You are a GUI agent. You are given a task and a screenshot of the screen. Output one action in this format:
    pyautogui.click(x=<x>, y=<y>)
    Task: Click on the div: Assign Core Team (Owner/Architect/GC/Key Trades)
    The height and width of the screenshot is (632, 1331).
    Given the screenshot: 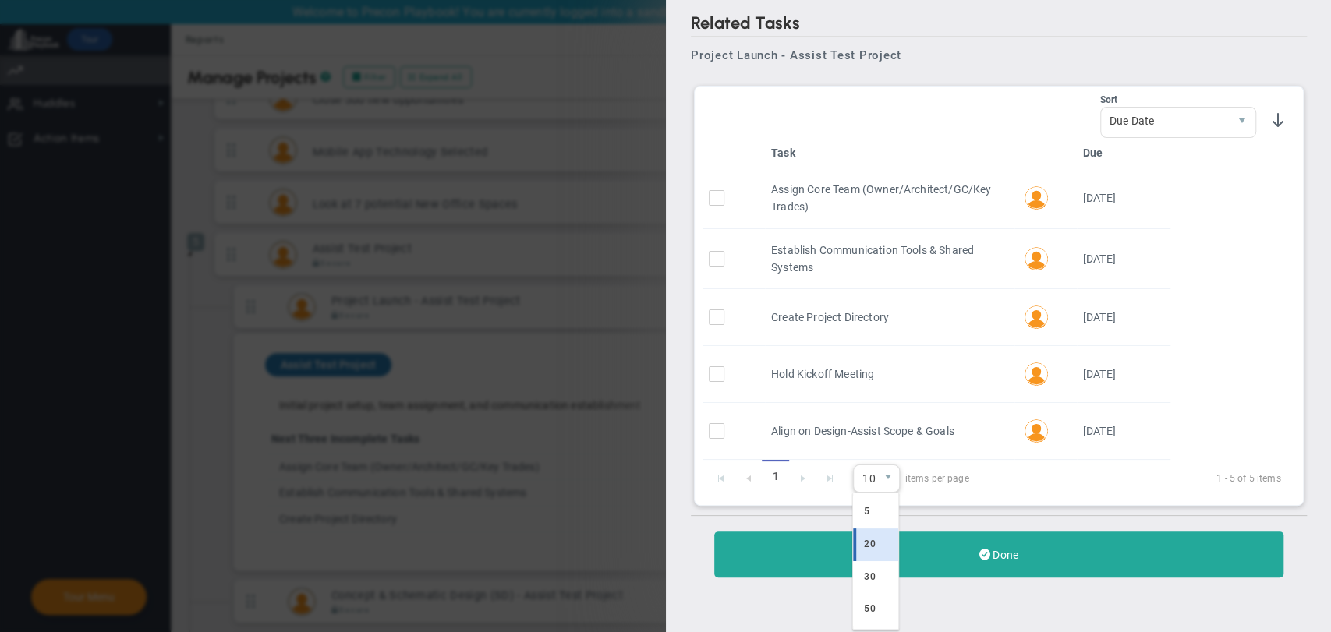 What is the action you would take?
    pyautogui.click(x=889, y=198)
    